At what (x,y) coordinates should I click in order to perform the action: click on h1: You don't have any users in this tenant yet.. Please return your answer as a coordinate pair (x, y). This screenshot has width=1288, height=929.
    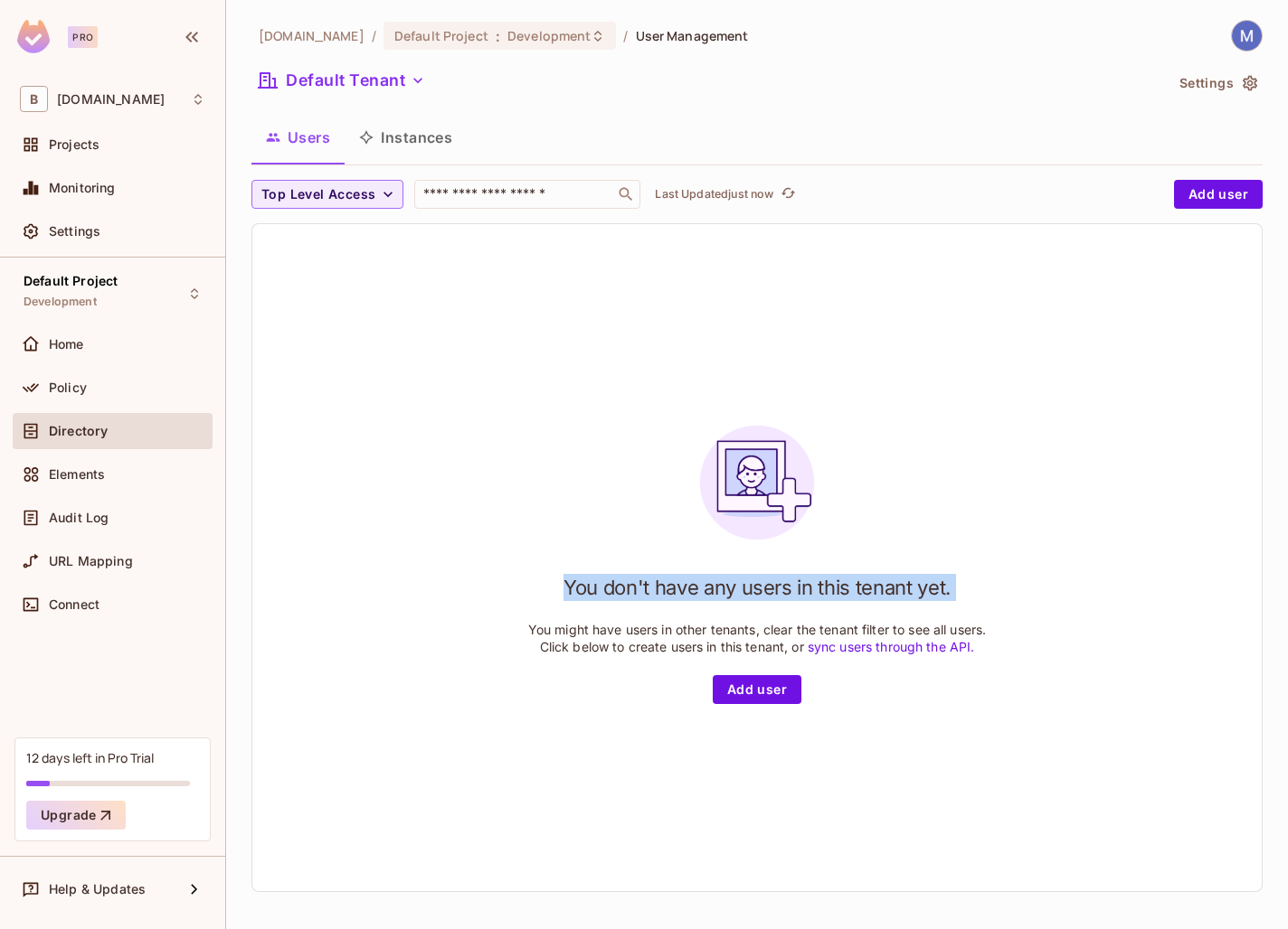
    Looking at the image, I should click on (757, 588).